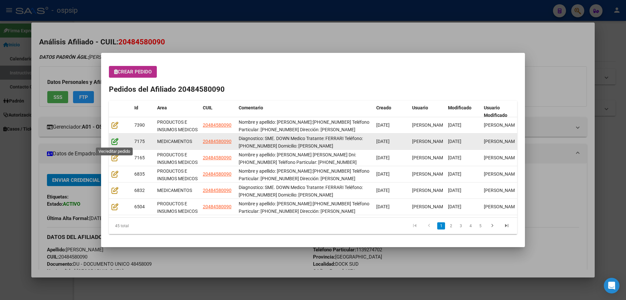 The height and width of the screenshot is (300, 626). What do you see at coordinates (139, 157) in the screenshot?
I see `span: 7165` at bounding box center [139, 157].